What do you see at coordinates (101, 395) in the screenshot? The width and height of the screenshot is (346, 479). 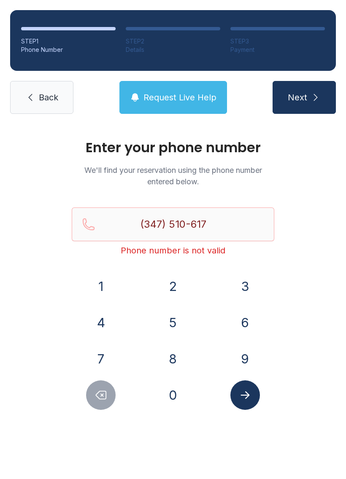 I see `button: Delete number` at bounding box center [101, 395].